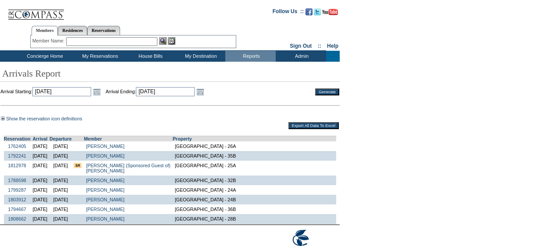 This screenshot has width=533, height=246. What do you see at coordinates (17, 190) in the screenshot?
I see `a: 1799287` at bounding box center [17, 190].